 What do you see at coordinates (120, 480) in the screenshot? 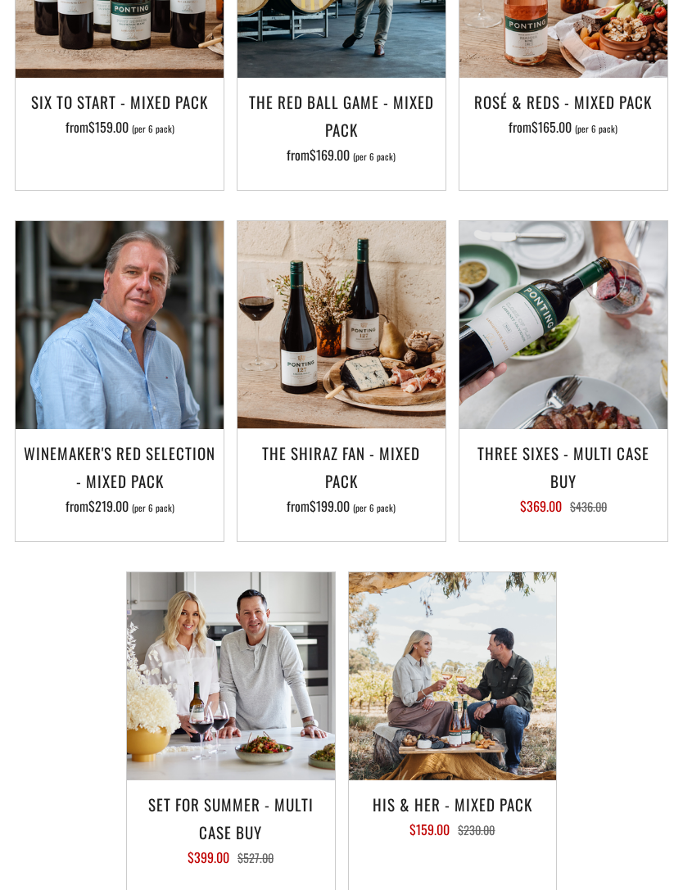
I see `a: Winemaker's Red Selection - Mixed Pack from$219.00 (per 6 pack)` at bounding box center [120, 480].